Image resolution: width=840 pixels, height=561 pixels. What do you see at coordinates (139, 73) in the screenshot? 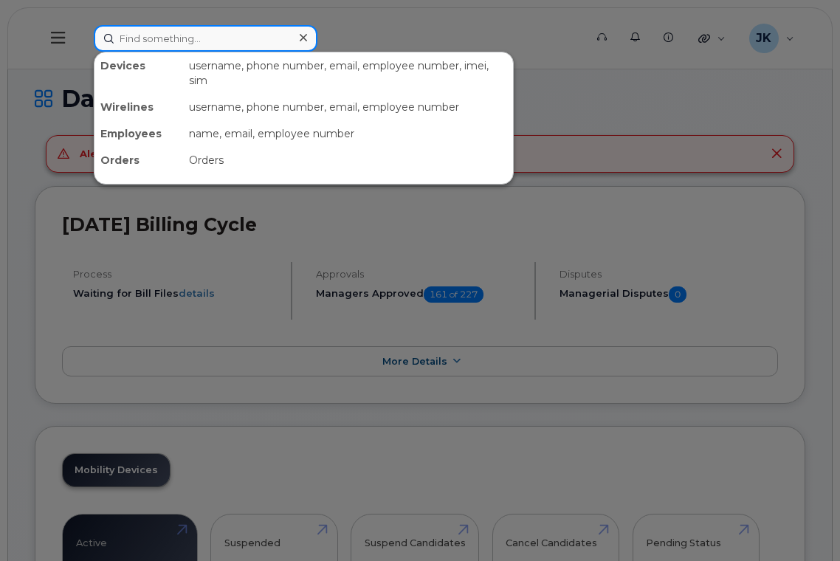
I see `div: Devices` at bounding box center [139, 73].